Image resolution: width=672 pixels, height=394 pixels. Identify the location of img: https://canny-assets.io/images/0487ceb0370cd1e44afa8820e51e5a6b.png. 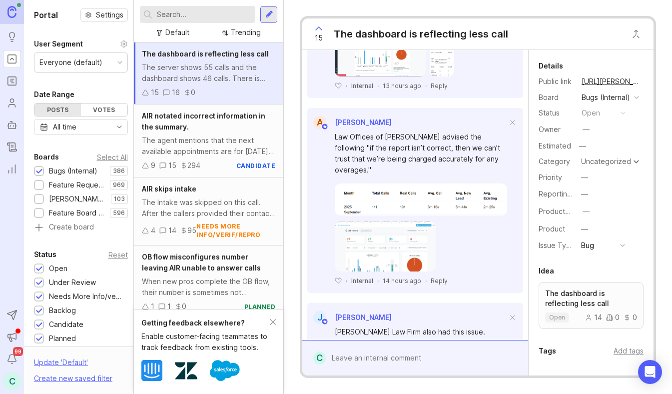
(385, 246).